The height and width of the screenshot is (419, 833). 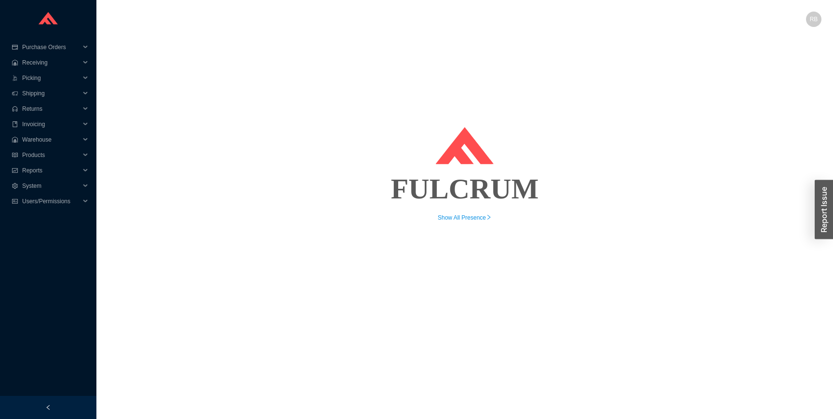 I want to click on span: Users/Permissions, so click(x=51, y=202).